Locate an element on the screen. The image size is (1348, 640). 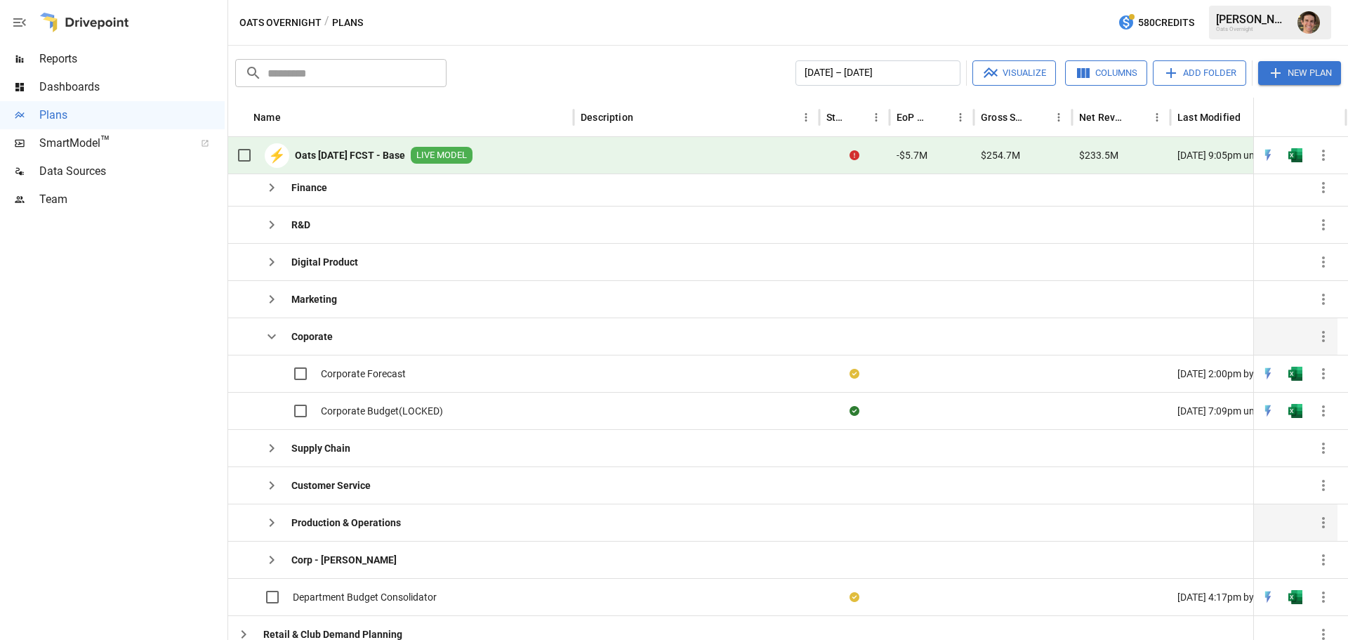
span: -$5.7M is located at coordinates (912, 155).